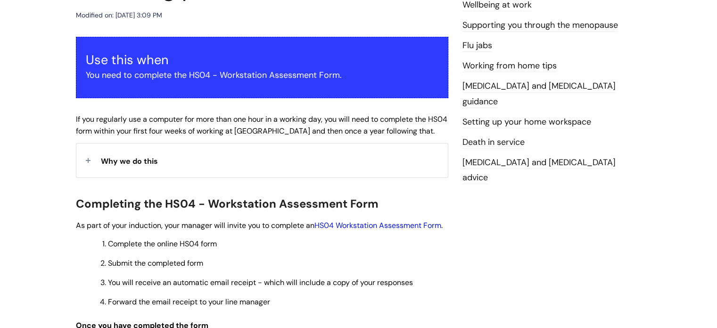 The image size is (717, 328). What do you see at coordinates (189, 301) in the screenshot?
I see `span: Forward the email receipt to your line manager` at bounding box center [189, 301].